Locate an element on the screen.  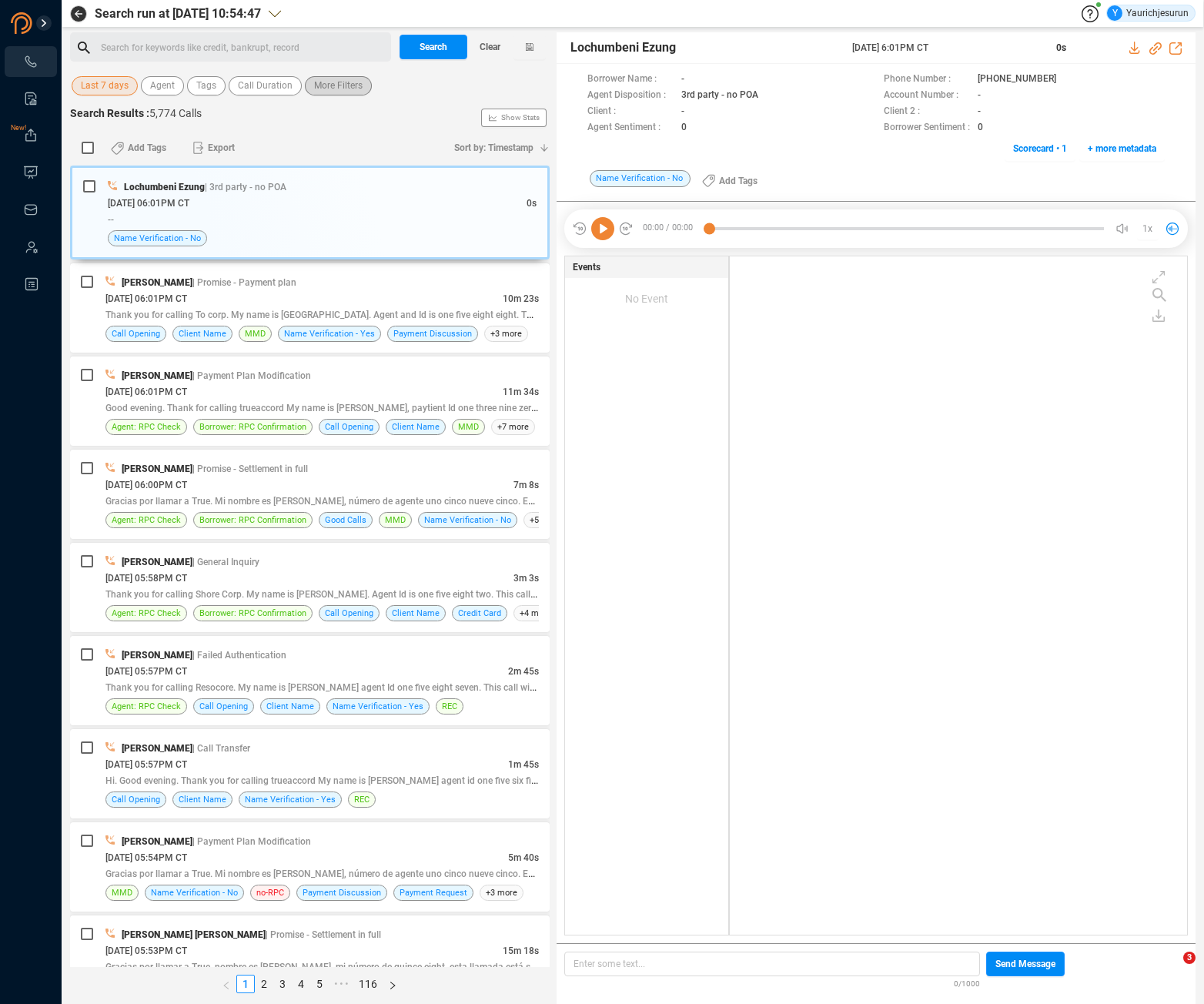
span: Good Calls is located at coordinates (346, 520).